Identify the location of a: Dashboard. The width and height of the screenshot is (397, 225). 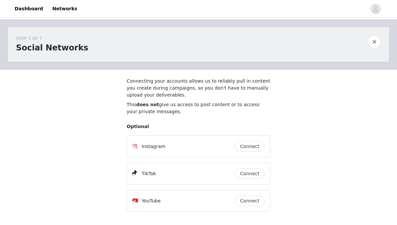
(29, 9).